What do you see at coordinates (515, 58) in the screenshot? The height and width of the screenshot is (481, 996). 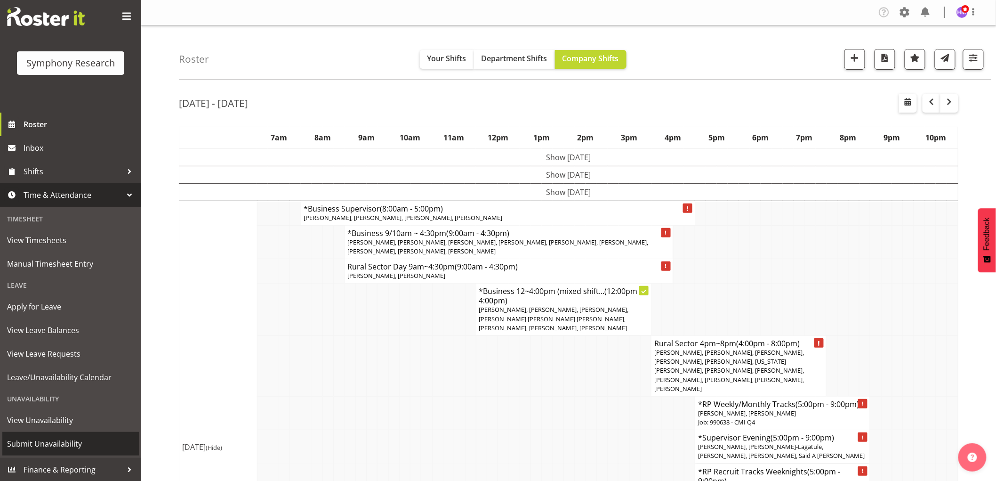 I see `span: Department Shifts` at bounding box center [515, 58].